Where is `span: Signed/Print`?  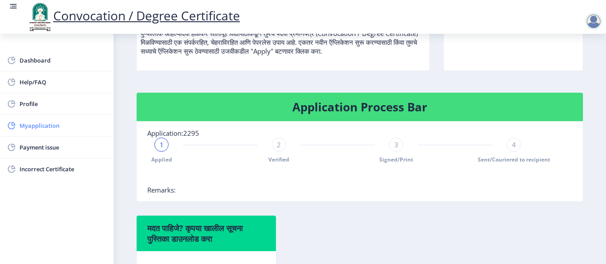
span: Signed/Print is located at coordinates (396, 159).